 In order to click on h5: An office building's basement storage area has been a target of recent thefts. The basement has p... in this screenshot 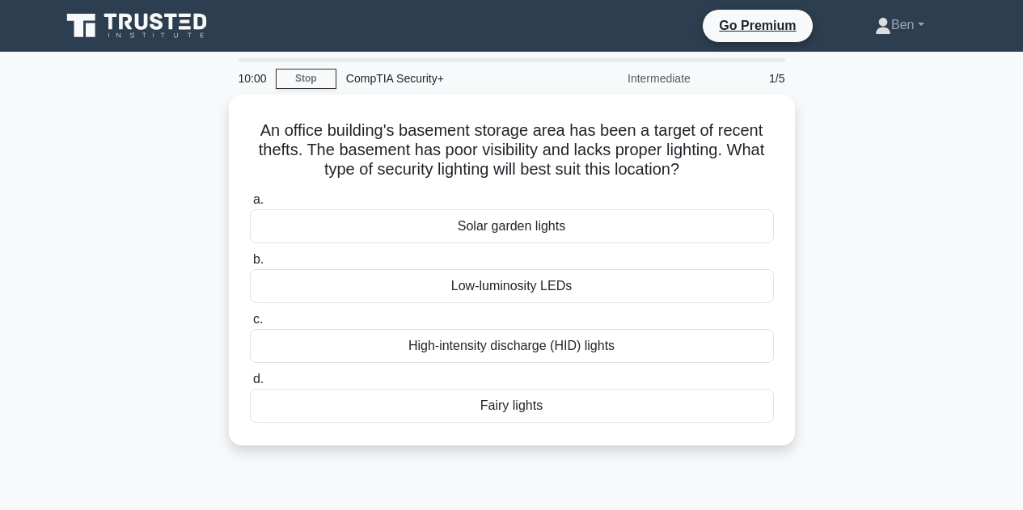, I will do `click(512, 150)`.